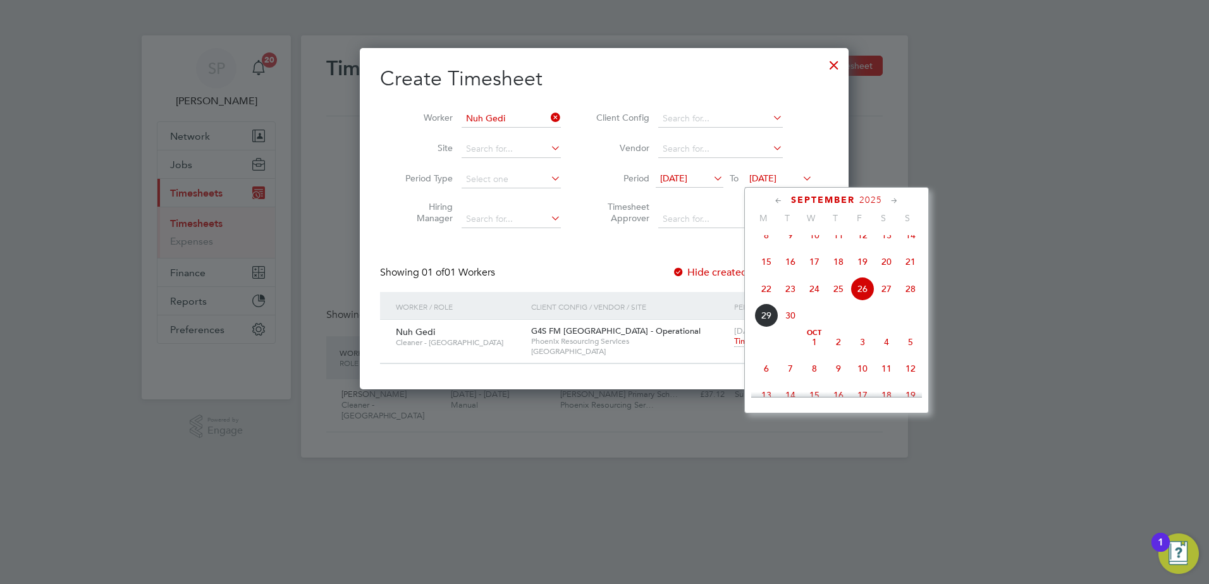  I want to click on span: 23, so click(791, 289).